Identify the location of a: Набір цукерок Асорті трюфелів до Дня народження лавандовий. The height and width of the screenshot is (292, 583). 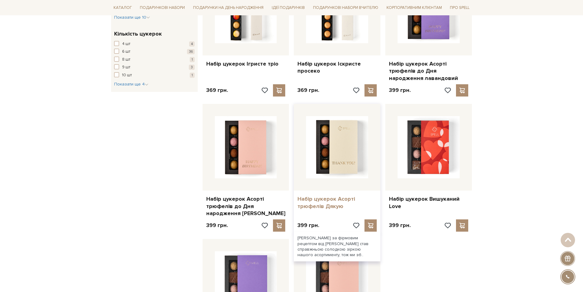
(429, 71).